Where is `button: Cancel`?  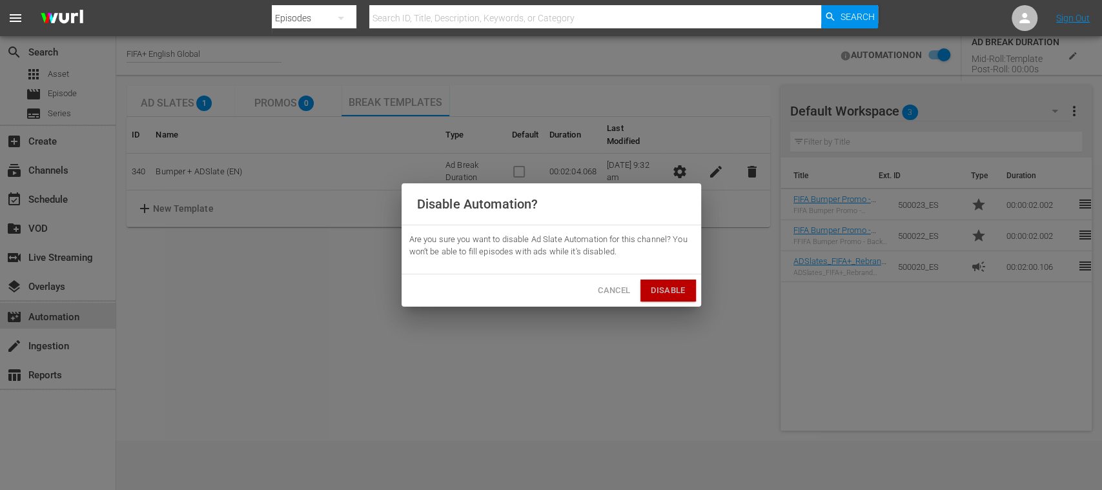 button: Cancel is located at coordinates (614, 290).